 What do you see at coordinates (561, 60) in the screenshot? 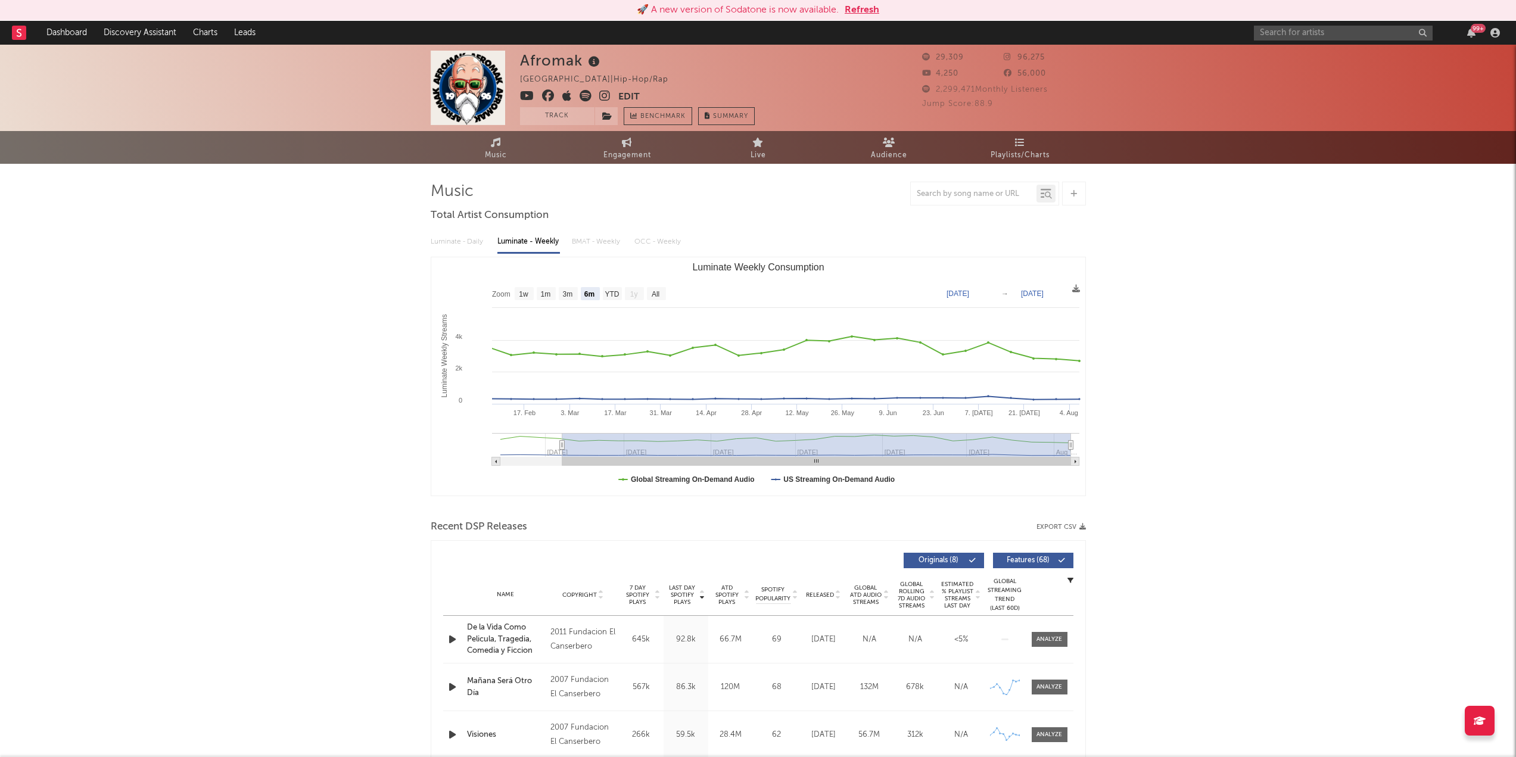
I see `div: Afromak` at bounding box center [561, 60].